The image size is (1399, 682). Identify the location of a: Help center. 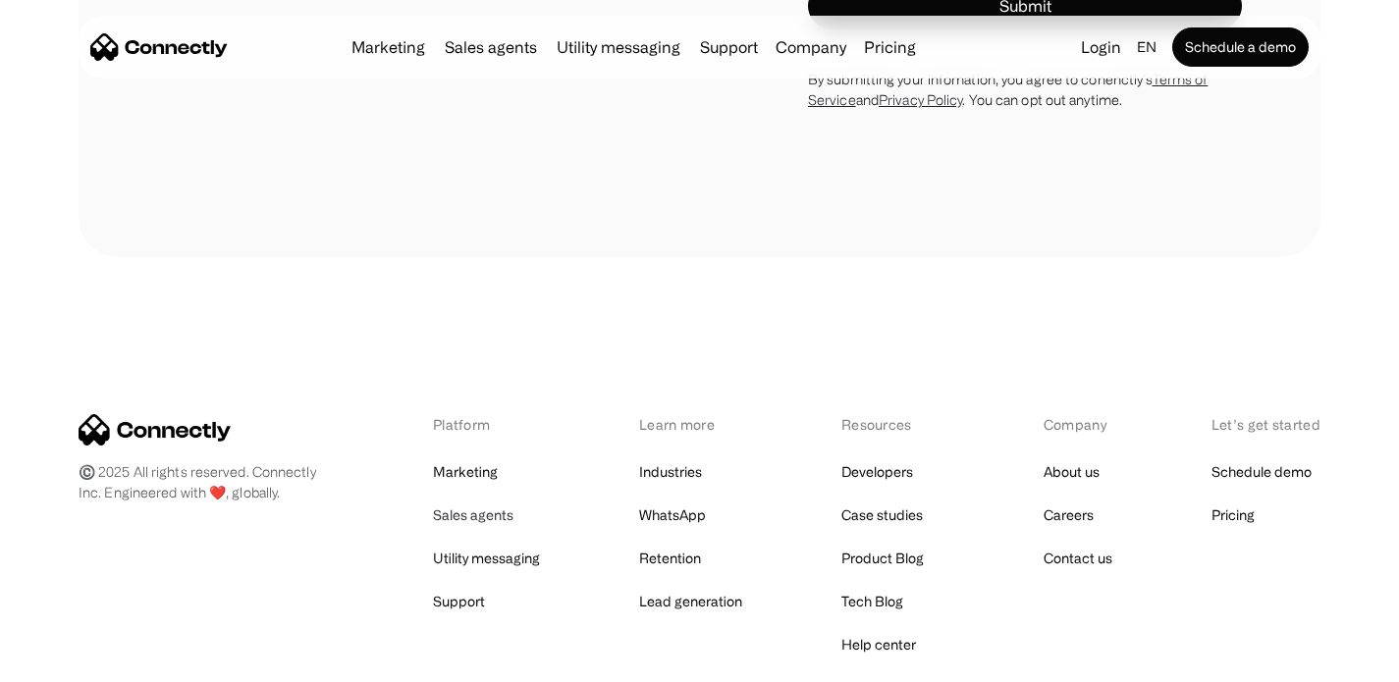
(879, 645).